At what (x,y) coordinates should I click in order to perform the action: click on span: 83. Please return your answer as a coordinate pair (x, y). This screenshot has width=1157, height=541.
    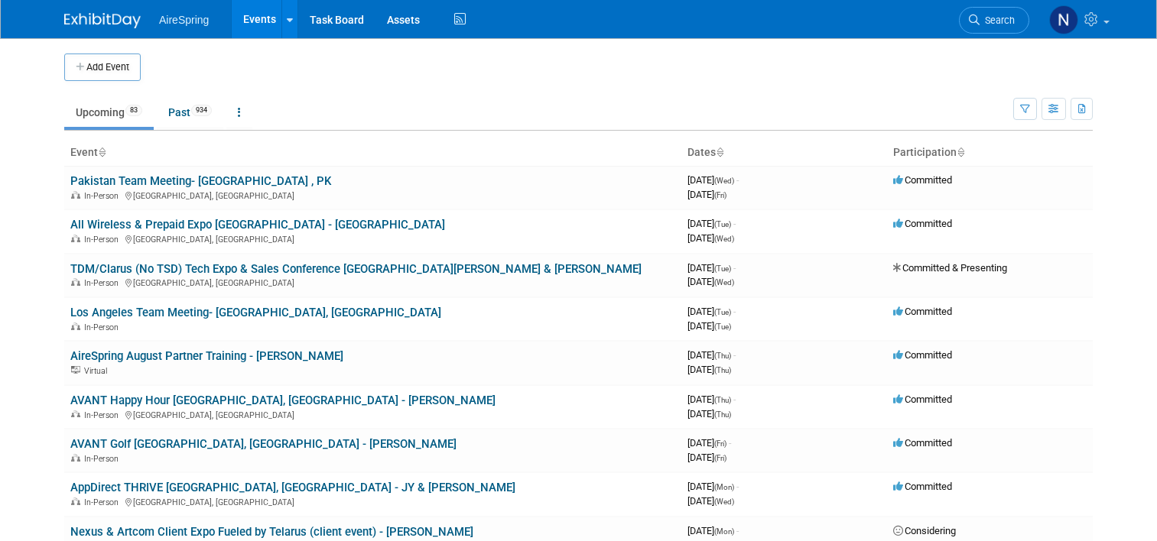
    Looking at the image, I should click on (134, 110).